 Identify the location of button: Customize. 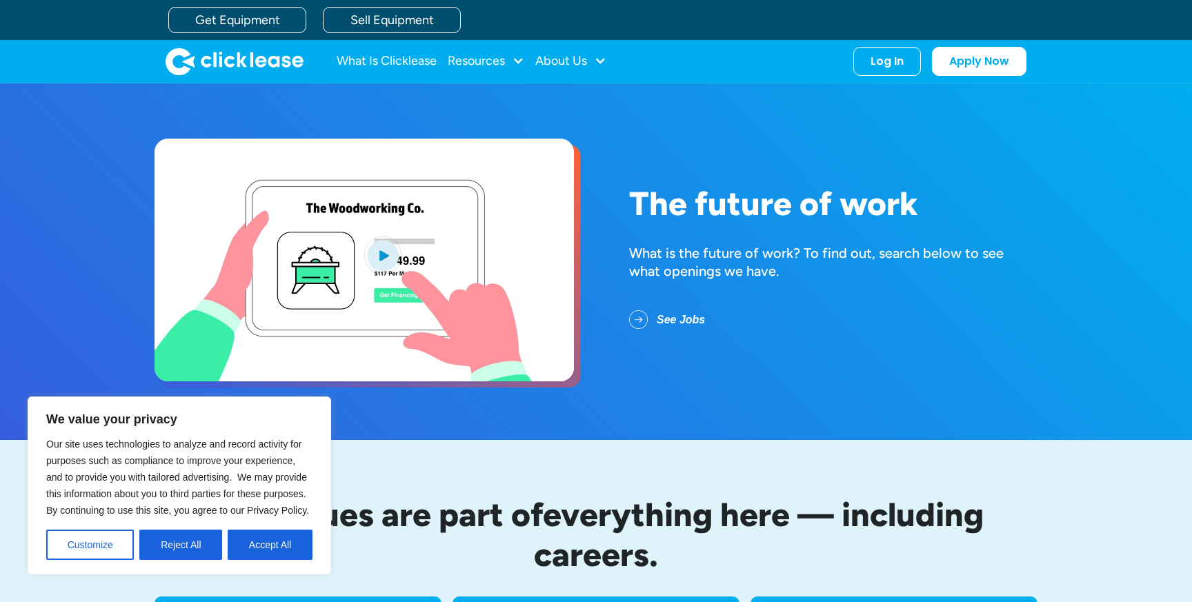
(90, 545).